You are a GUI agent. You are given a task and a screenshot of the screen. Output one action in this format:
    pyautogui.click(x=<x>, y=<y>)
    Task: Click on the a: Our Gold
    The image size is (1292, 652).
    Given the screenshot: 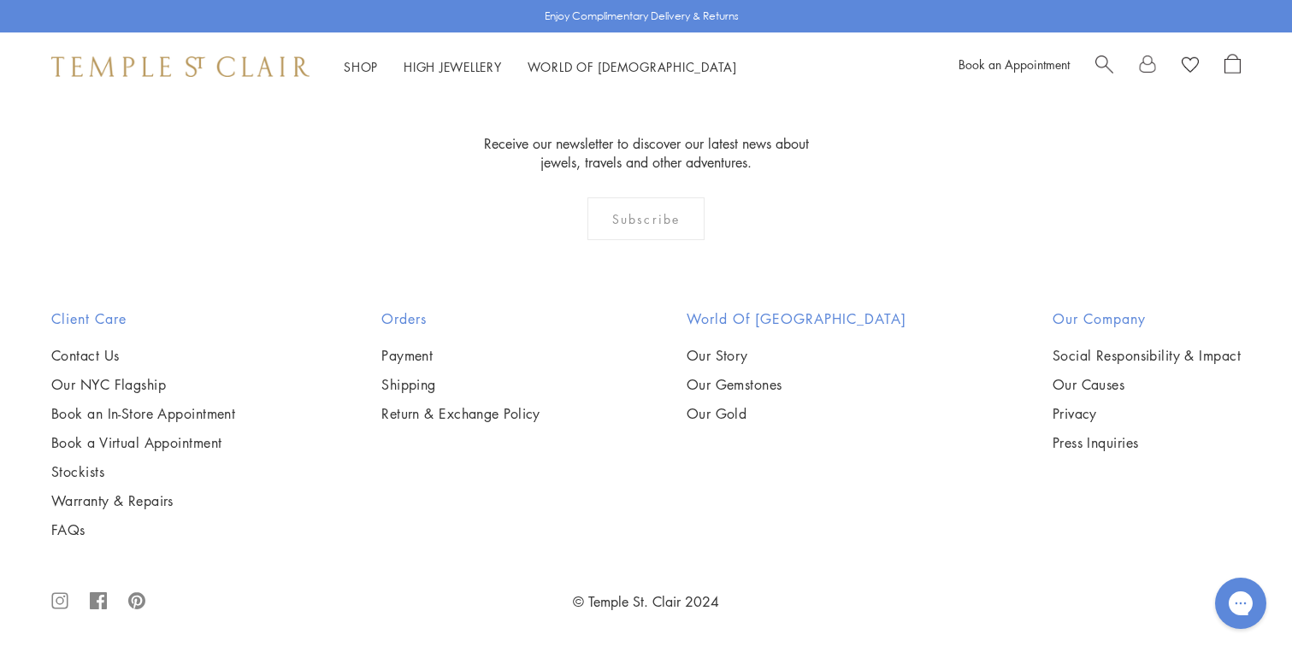 What is the action you would take?
    pyautogui.click(x=796, y=414)
    